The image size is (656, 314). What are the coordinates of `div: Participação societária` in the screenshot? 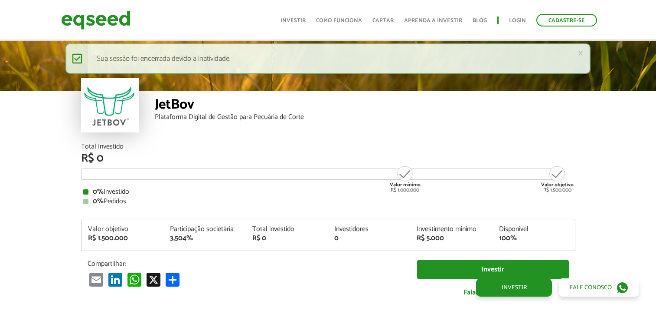 It's located at (205, 229).